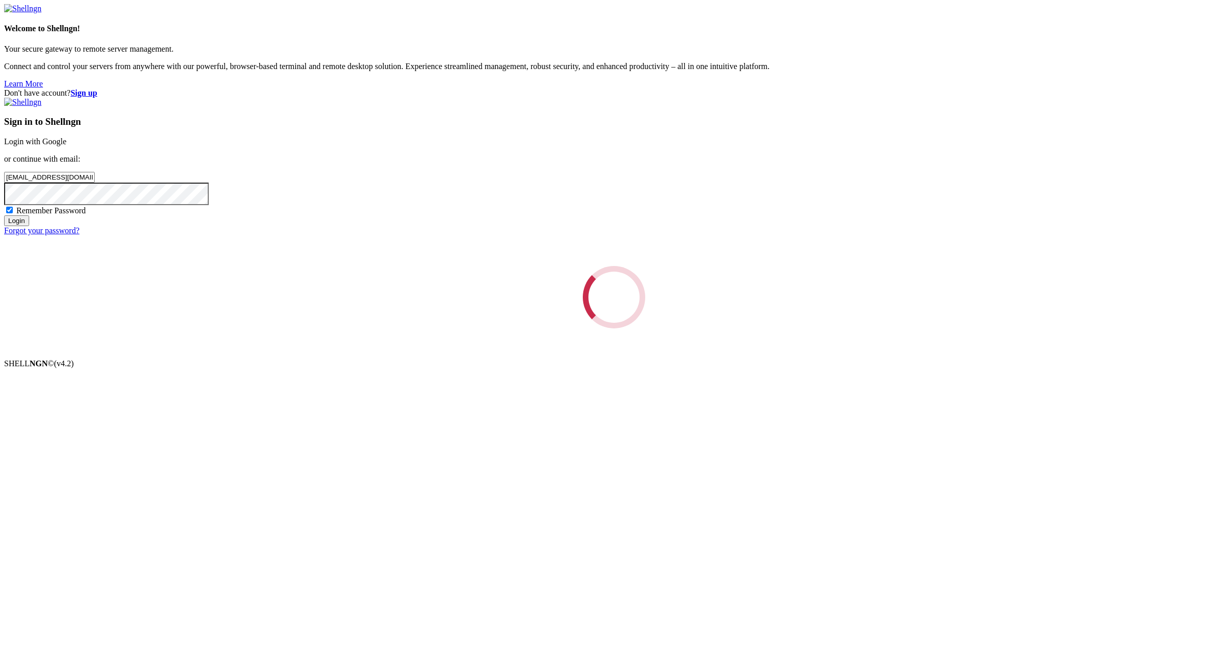 The image size is (1228, 665). I want to click on span: SHELL ©, so click(39, 363).